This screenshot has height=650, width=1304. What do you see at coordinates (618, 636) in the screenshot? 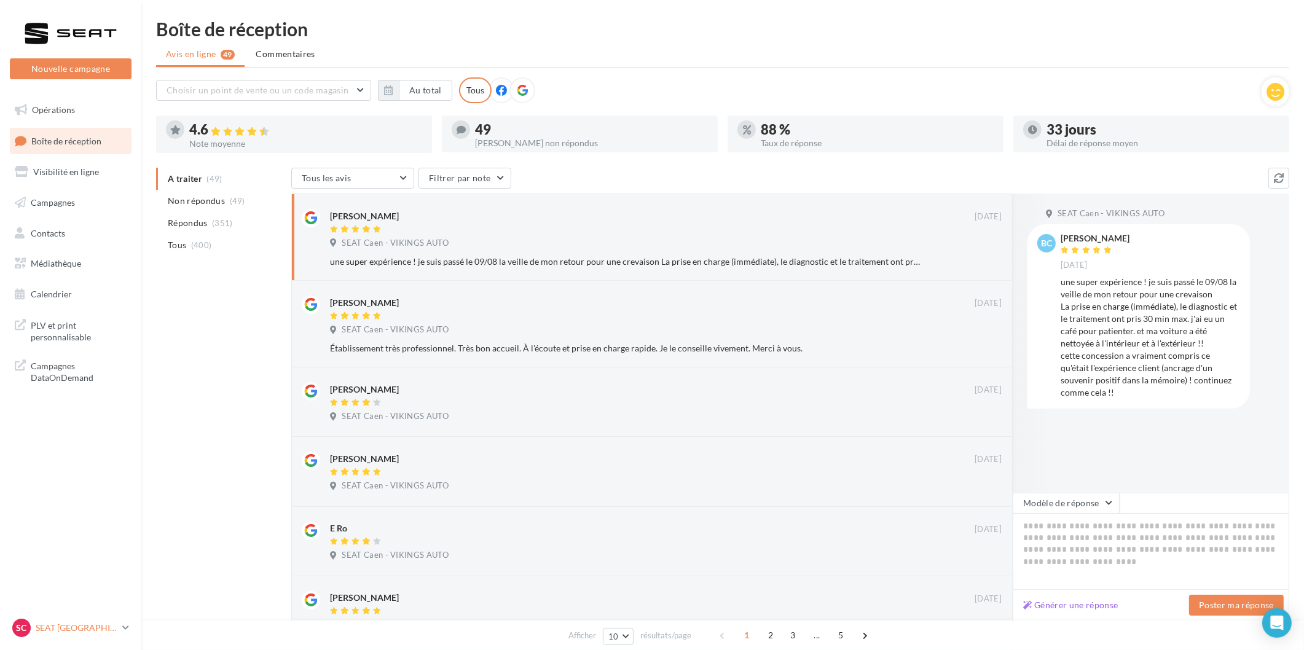
I see `button: 10` at bounding box center [618, 636].